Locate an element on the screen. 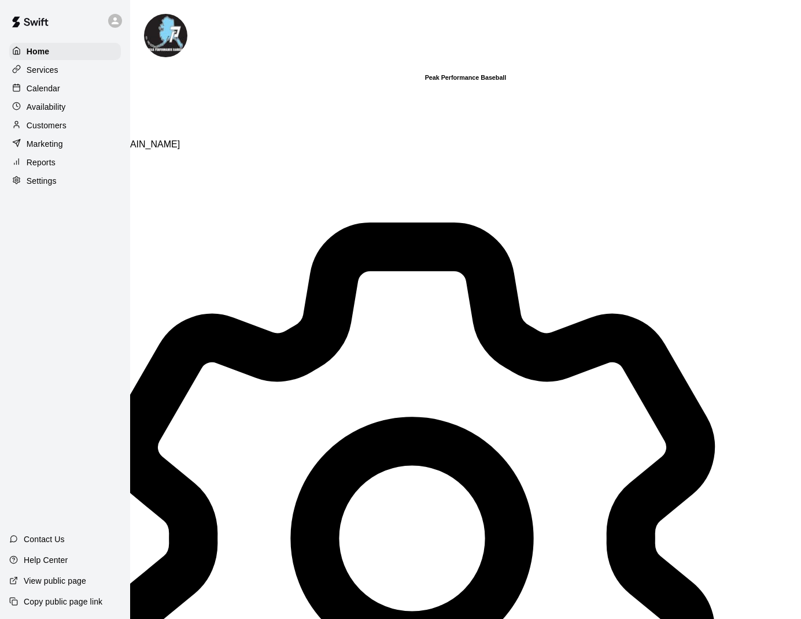 Image resolution: width=801 pixels, height=619 pixels. img: Peak Performance Baseball logo is located at coordinates (165, 35).